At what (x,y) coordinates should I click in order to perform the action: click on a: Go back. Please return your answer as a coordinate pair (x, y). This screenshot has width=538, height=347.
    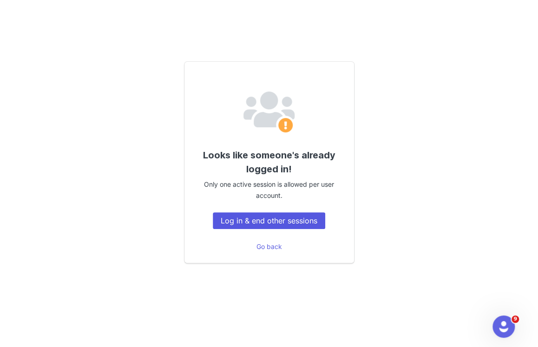
    Looking at the image, I should click on (269, 246).